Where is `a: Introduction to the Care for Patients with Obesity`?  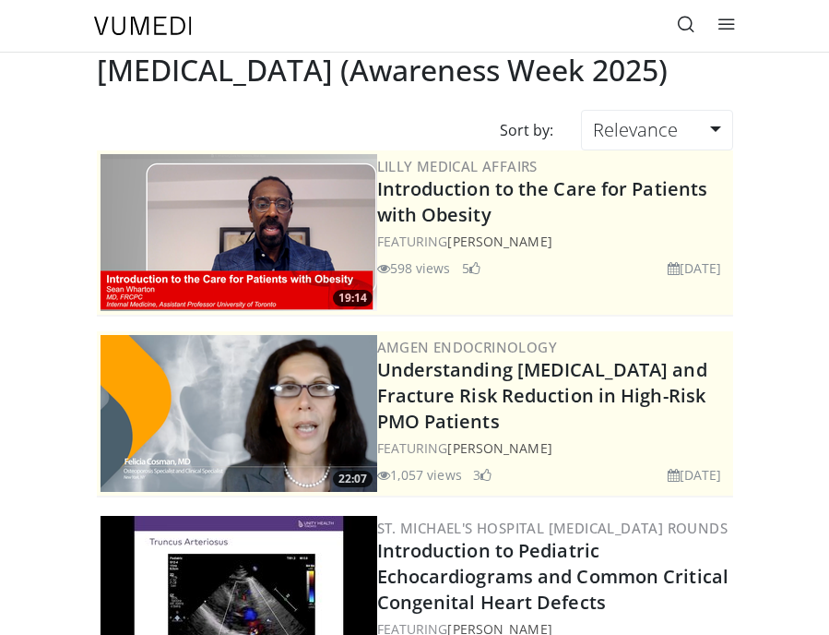 a: Introduction to the Care for Patients with Obesity is located at coordinates (542, 201).